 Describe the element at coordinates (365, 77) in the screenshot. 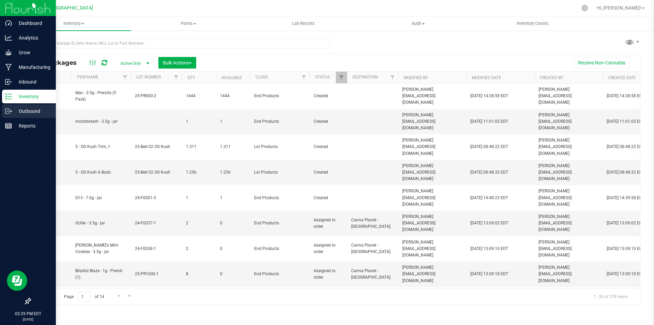

I see `a: Destination` at that location.